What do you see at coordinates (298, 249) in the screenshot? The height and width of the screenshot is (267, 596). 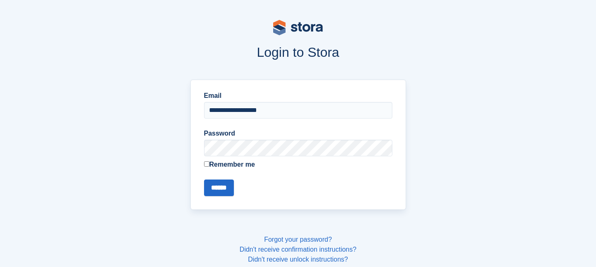 I see `a: Didn't receive confirmation instructions?` at bounding box center [298, 249].